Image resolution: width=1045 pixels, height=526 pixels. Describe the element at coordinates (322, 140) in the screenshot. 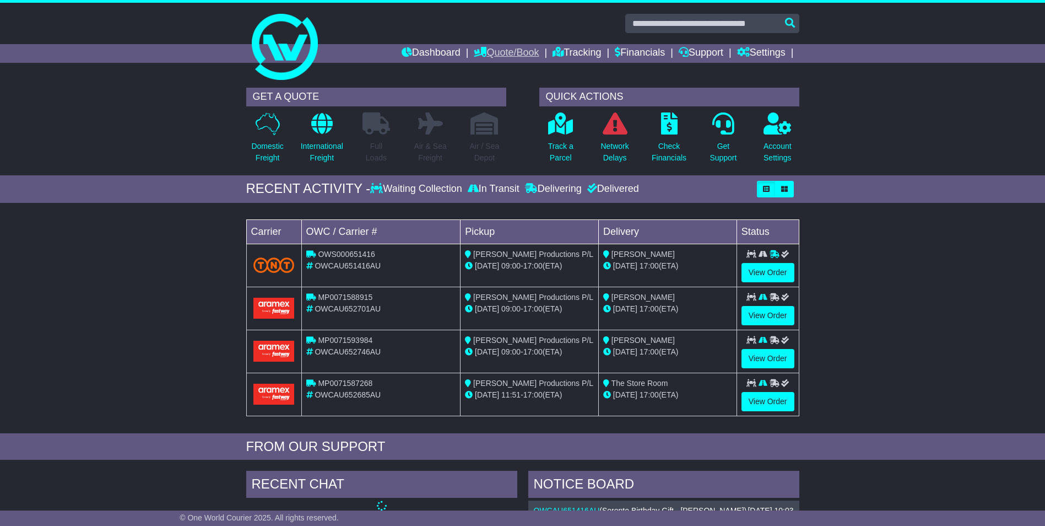

I see `a: InternationalFreight` at that location.